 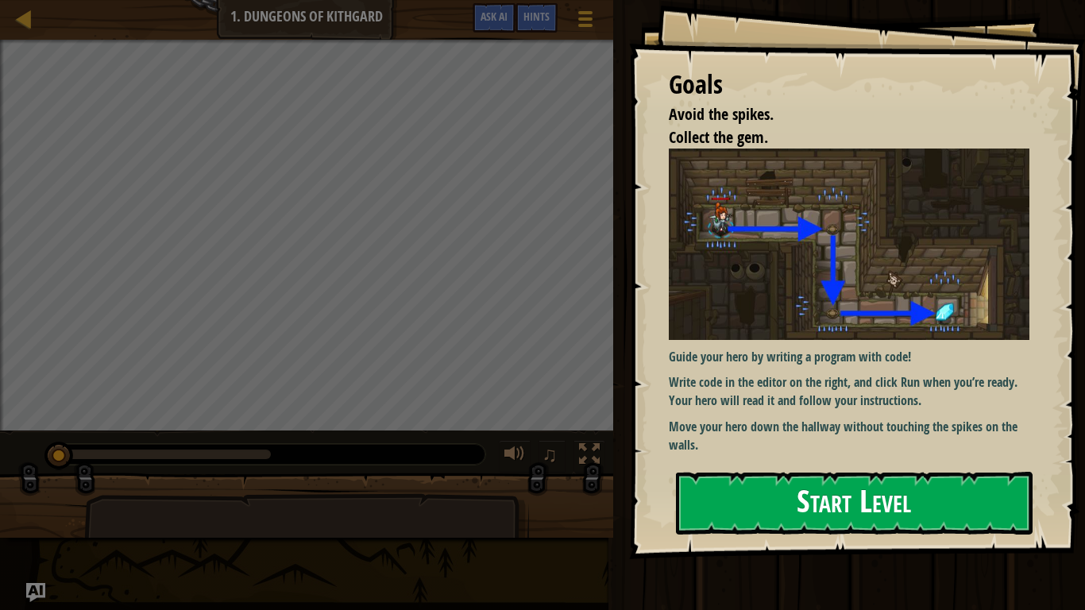 I want to click on p: Move your hero down the hallway without touching the spikes on the walls., so click(x=855, y=436).